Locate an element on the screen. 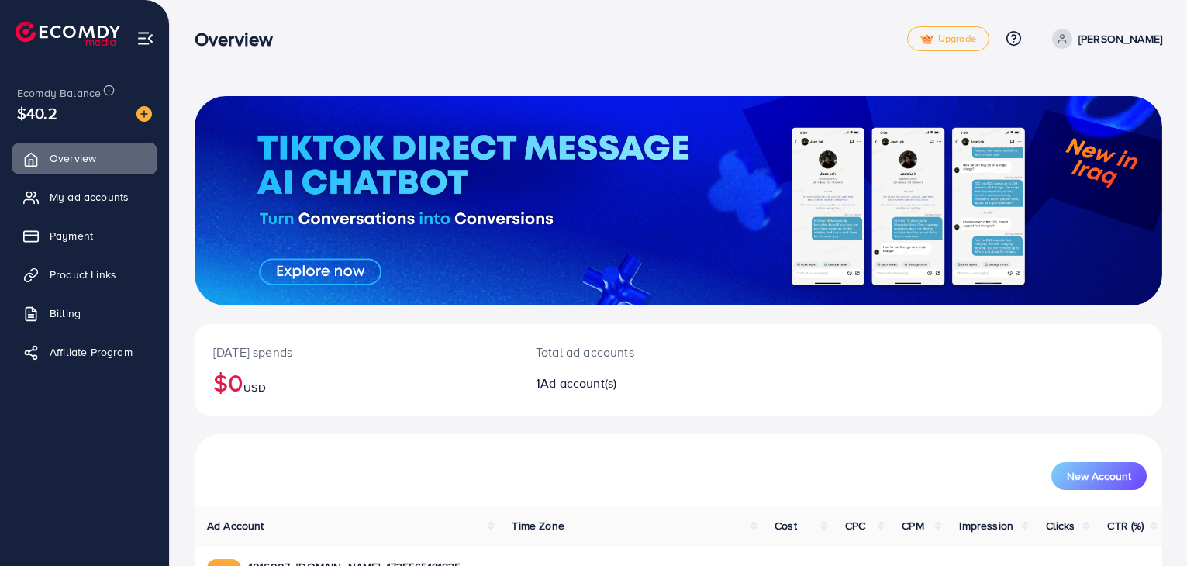  a: Payment is located at coordinates (84, 236).